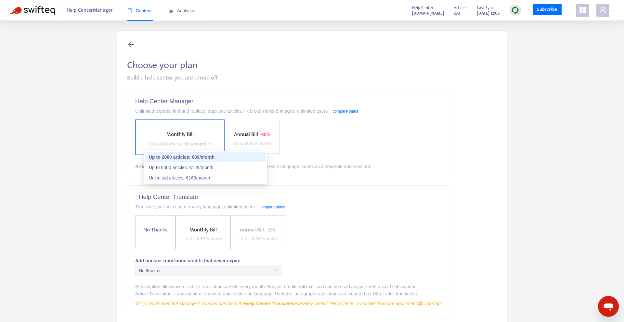  What do you see at coordinates (289, 111) in the screenshot?
I see `div: Unlimited exports, find and replace, duplicate articles, fix broken links & images, unlimited users` at bounding box center [289, 111].